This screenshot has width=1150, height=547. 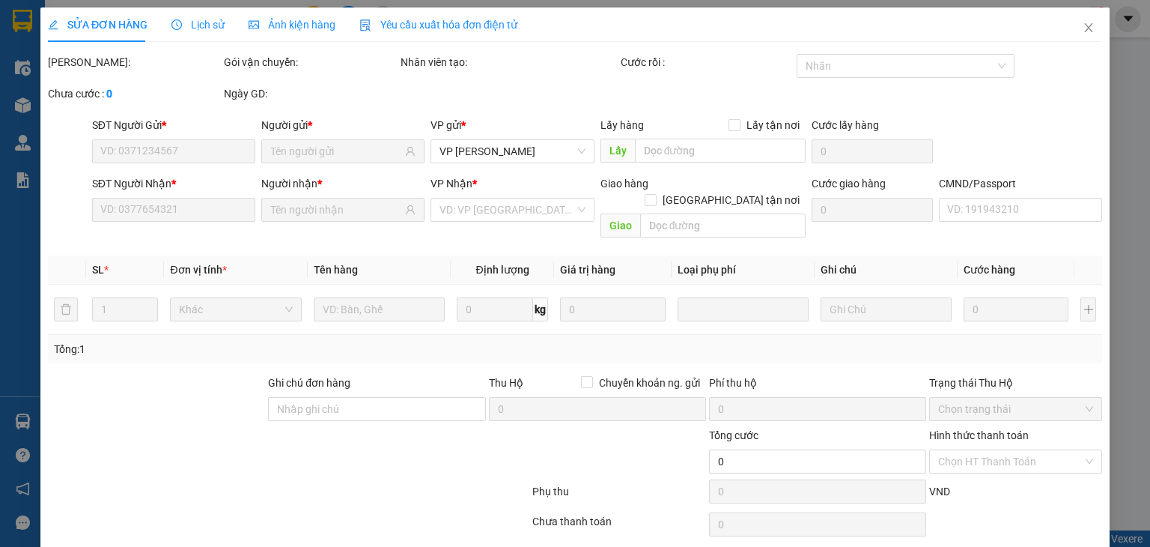 What do you see at coordinates (872, 151) in the screenshot?
I see `input: Cước lấy hàng` at bounding box center [872, 151].